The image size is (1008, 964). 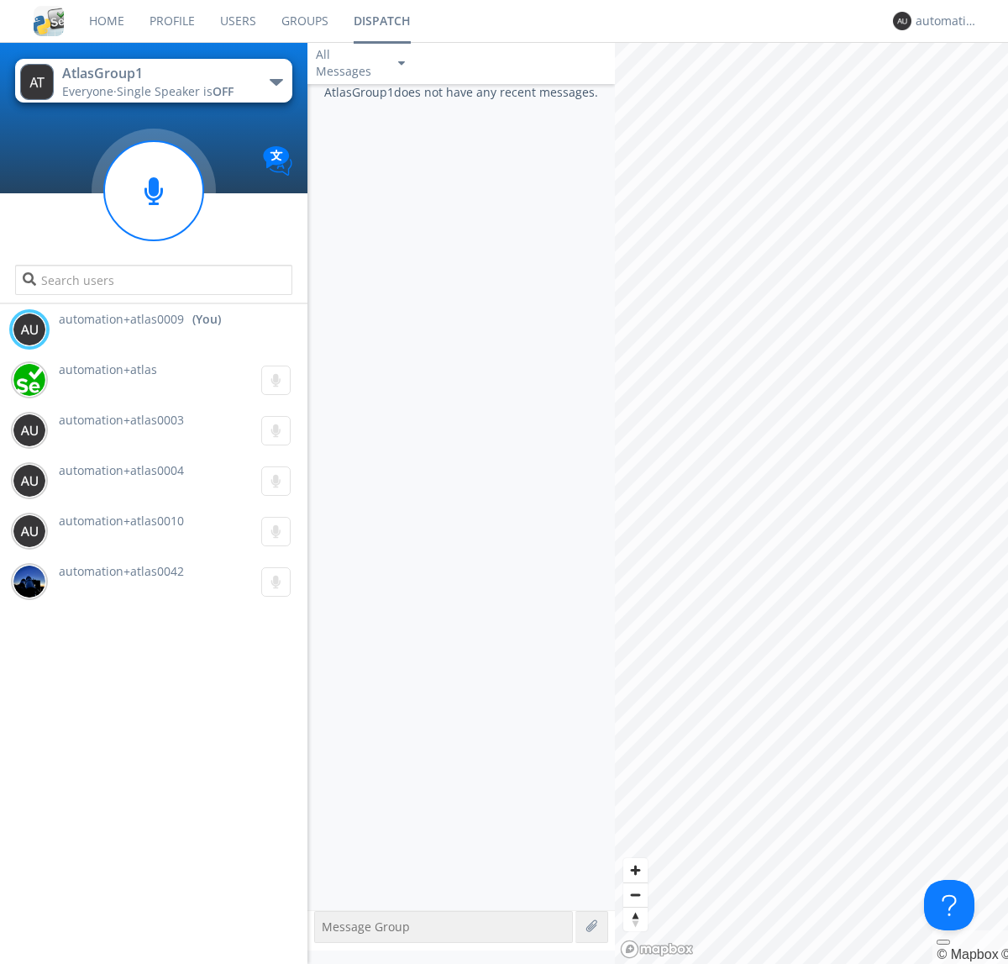 What do you see at coordinates (108, 369) in the screenshot?
I see `span: automation+atlas` at bounding box center [108, 369].